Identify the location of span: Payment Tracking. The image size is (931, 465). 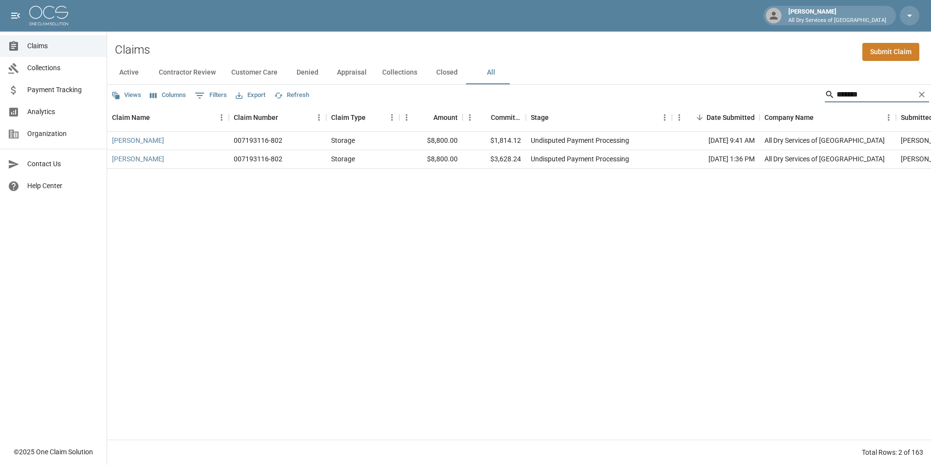
(63, 90).